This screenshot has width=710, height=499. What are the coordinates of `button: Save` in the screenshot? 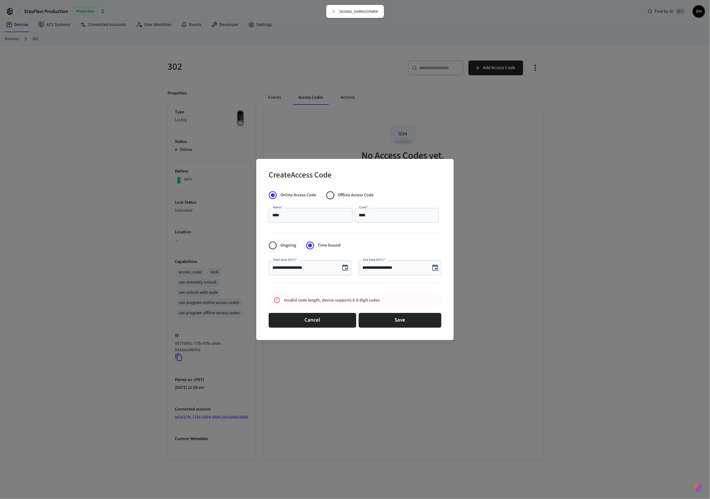 It's located at (400, 320).